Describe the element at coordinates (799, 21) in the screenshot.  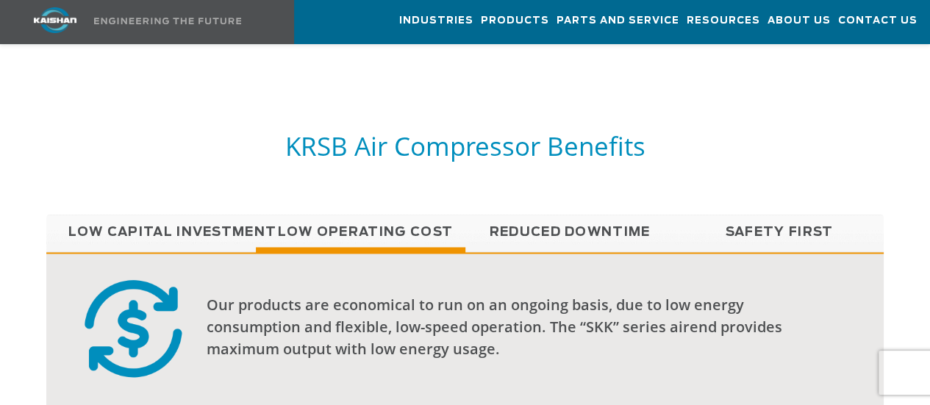
I see `span: About Us` at that location.